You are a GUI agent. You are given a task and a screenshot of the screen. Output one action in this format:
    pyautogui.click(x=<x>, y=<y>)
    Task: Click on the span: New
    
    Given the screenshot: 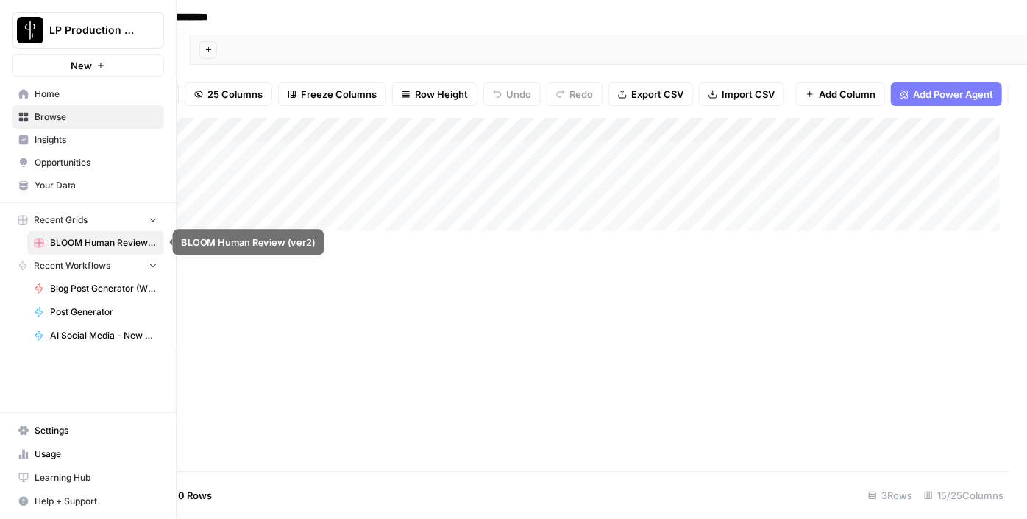 What is the action you would take?
    pyautogui.click(x=81, y=65)
    